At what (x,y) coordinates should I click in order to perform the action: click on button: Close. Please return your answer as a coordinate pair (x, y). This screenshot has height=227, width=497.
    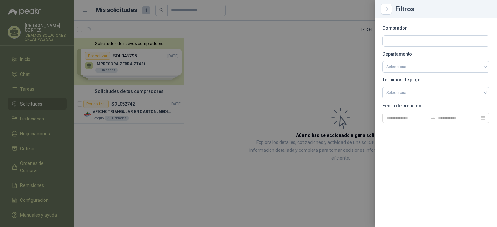
    Looking at the image, I should click on (386, 9).